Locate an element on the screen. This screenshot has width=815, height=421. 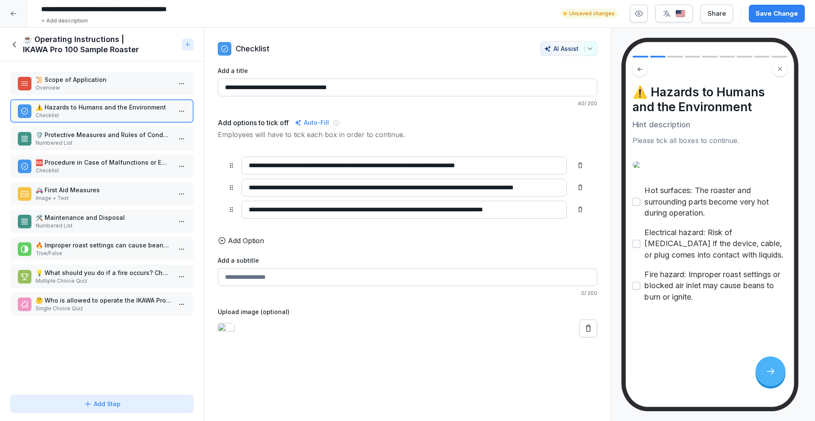
p: Multiple Choice Quiz is located at coordinates (104, 281).